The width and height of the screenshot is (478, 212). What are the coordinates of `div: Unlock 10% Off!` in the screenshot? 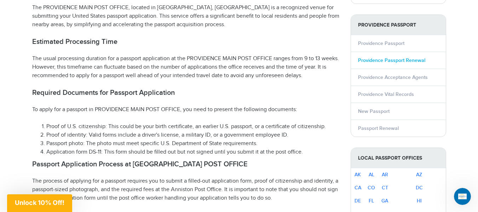 It's located at (40, 203).